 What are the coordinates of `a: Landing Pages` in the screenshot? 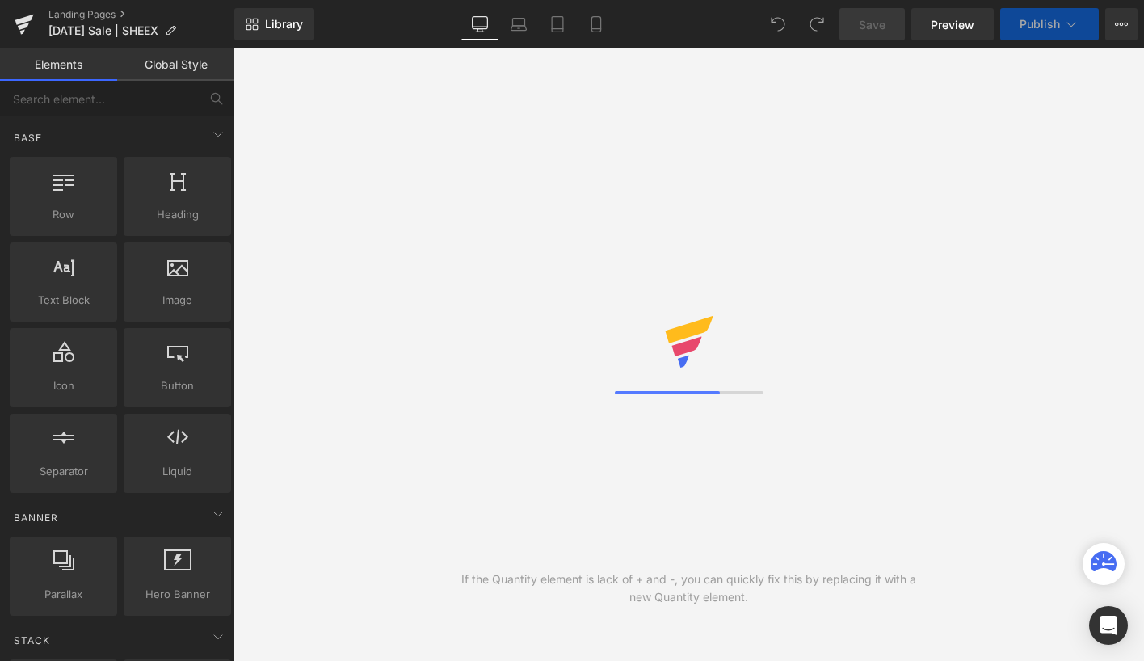 It's located at (141, 15).